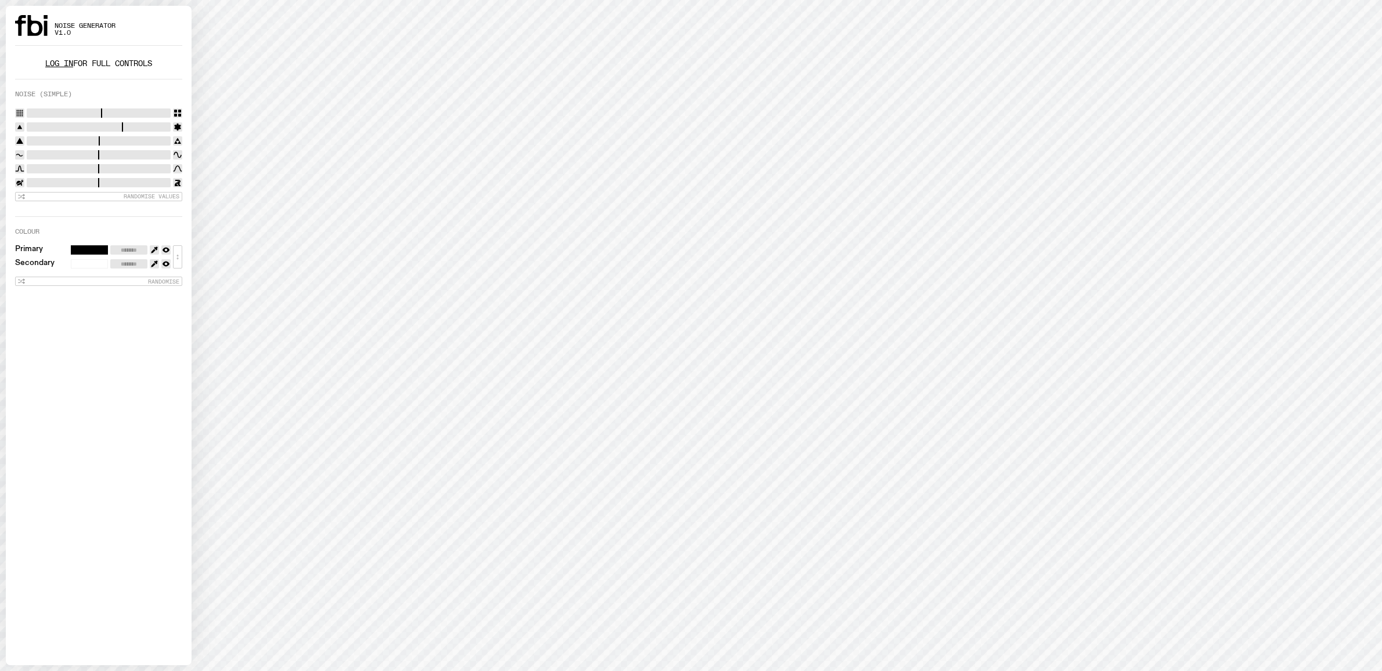 The image size is (1382, 671). Describe the element at coordinates (35, 264) in the screenshot. I see `label: Secondary` at that location.